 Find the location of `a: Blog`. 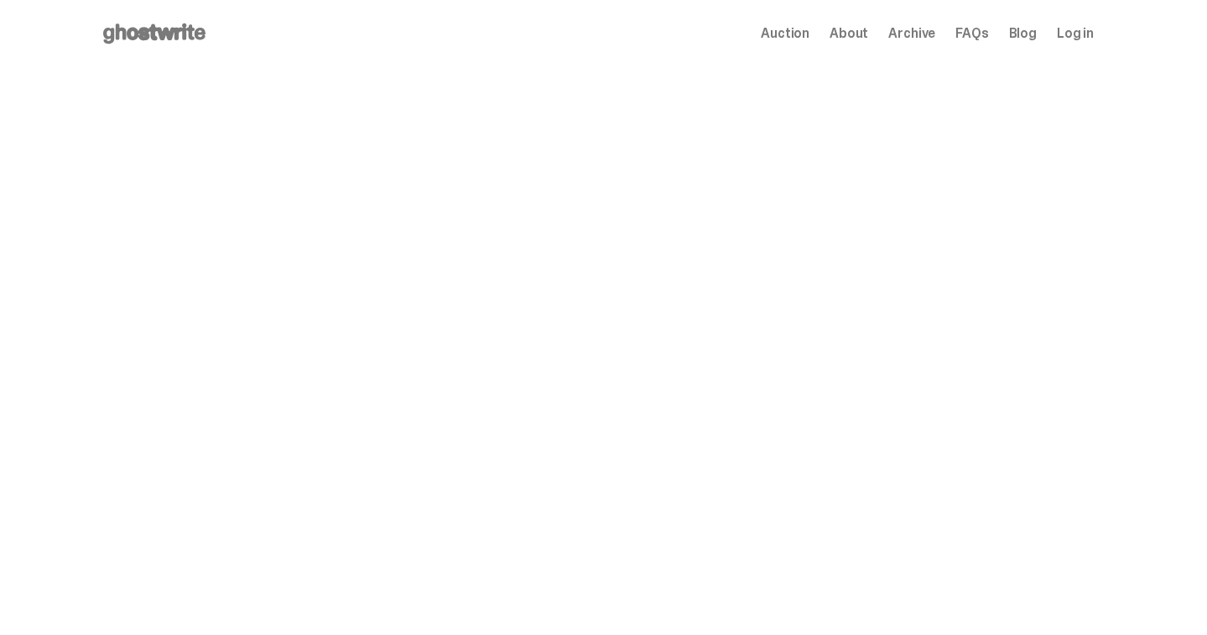

a: Blog is located at coordinates (1023, 34).